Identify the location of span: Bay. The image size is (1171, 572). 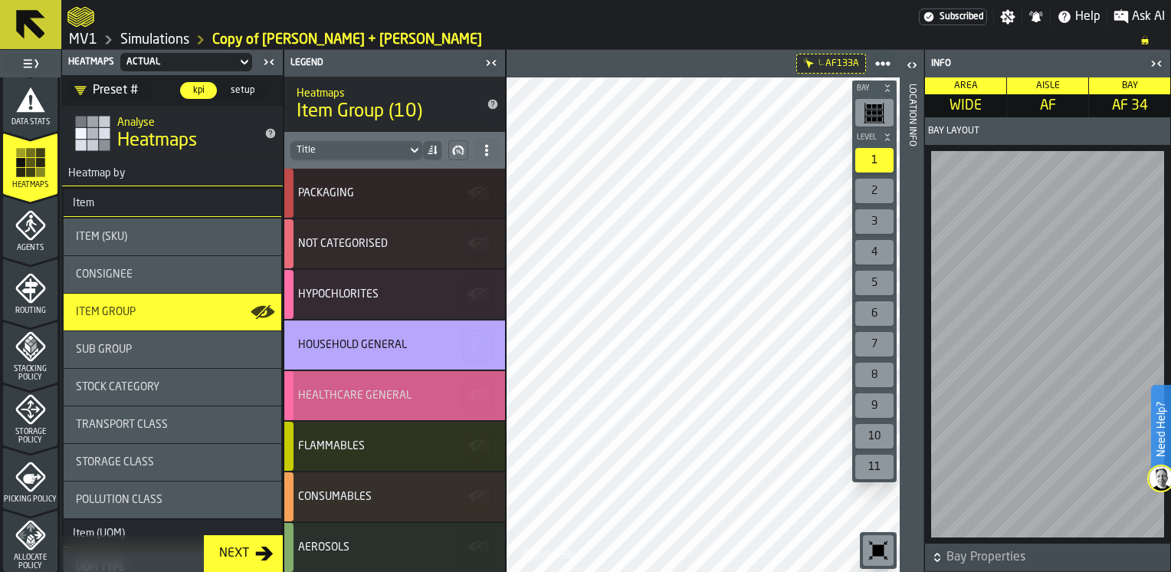
(1129, 86).